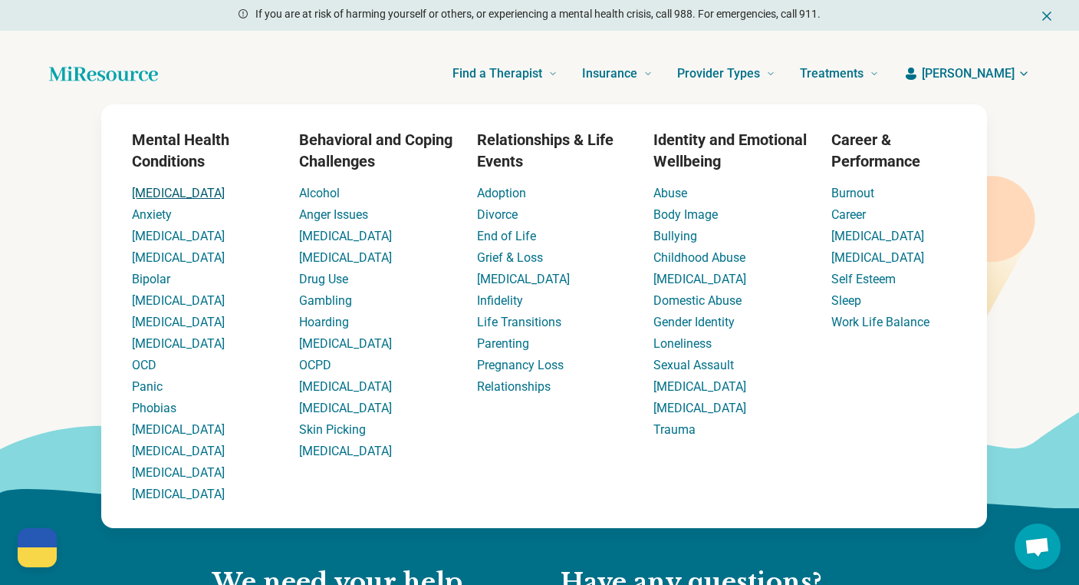  What do you see at coordinates (324, 321) in the screenshot?
I see `a: Hoarding` at bounding box center [324, 321].